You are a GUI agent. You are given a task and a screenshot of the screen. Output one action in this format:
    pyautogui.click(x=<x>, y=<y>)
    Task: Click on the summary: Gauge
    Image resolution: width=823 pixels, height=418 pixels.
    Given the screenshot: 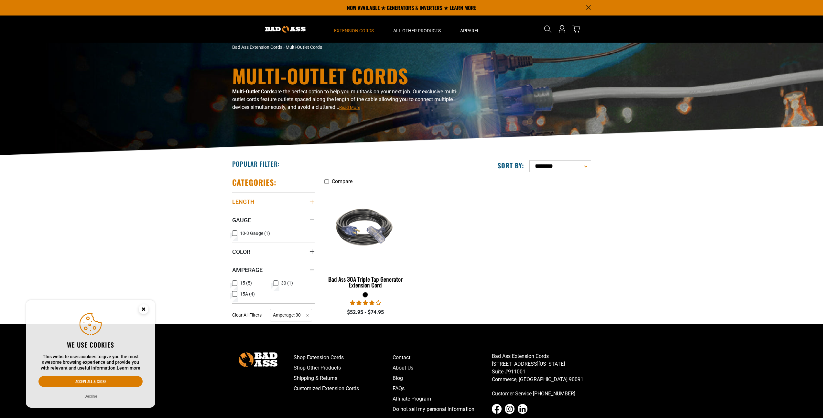 What is the action you would take?
    pyautogui.click(x=273, y=220)
    